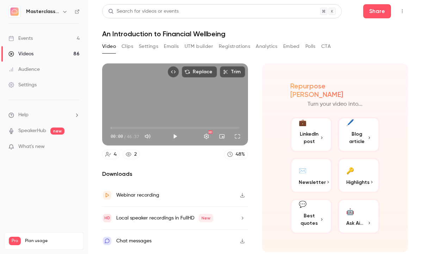 Image resolution: width=422 pixels, height=254 pixels. Describe the element at coordinates (222, 136) in the screenshot. I see `div: Turn on miniplayer` at that location.